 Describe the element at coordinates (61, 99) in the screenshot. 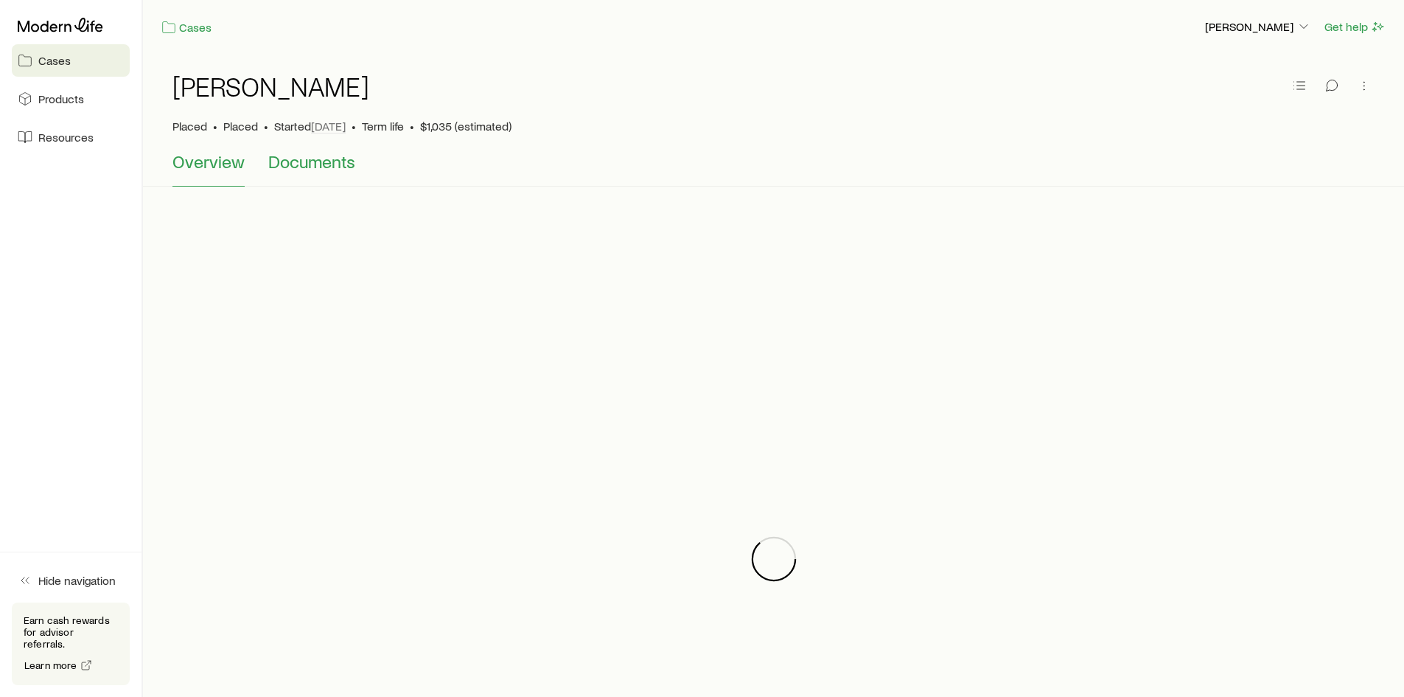

I see `span: Products` at that location.